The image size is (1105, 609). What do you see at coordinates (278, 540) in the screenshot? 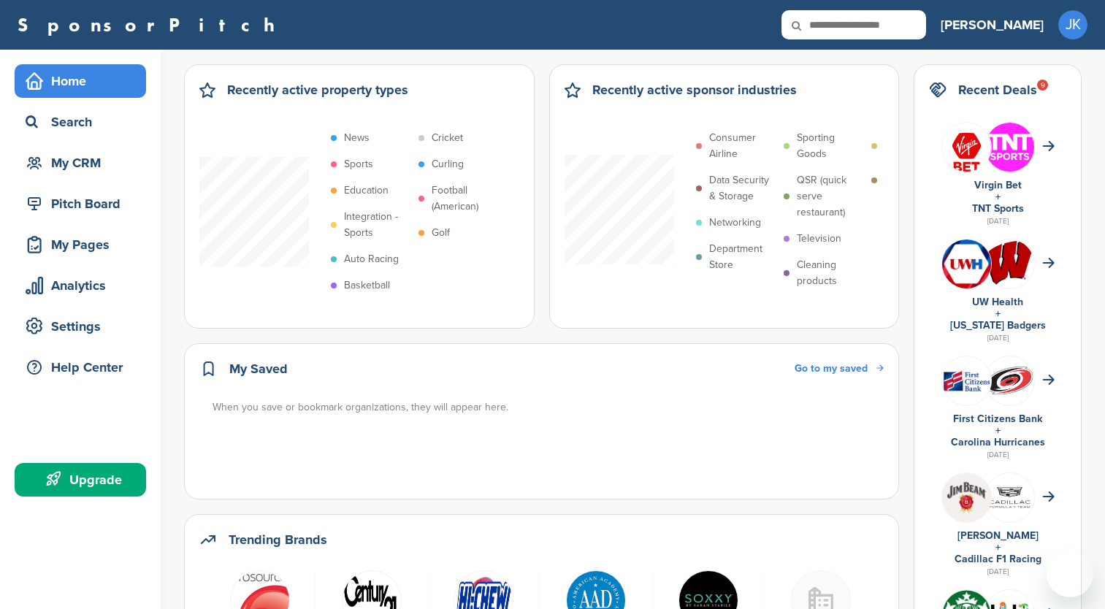
I see `h2: Trending Brands` at bounding box center [278, 540].